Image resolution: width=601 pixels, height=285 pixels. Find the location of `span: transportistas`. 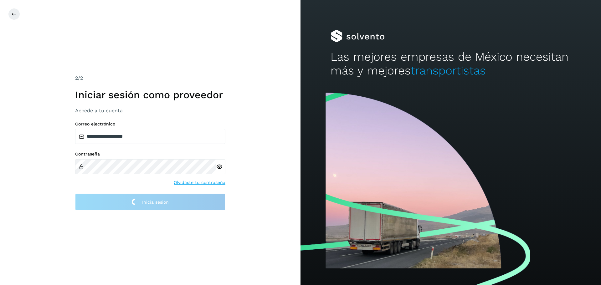

span: transportistas is located at coordinates (448, 70).